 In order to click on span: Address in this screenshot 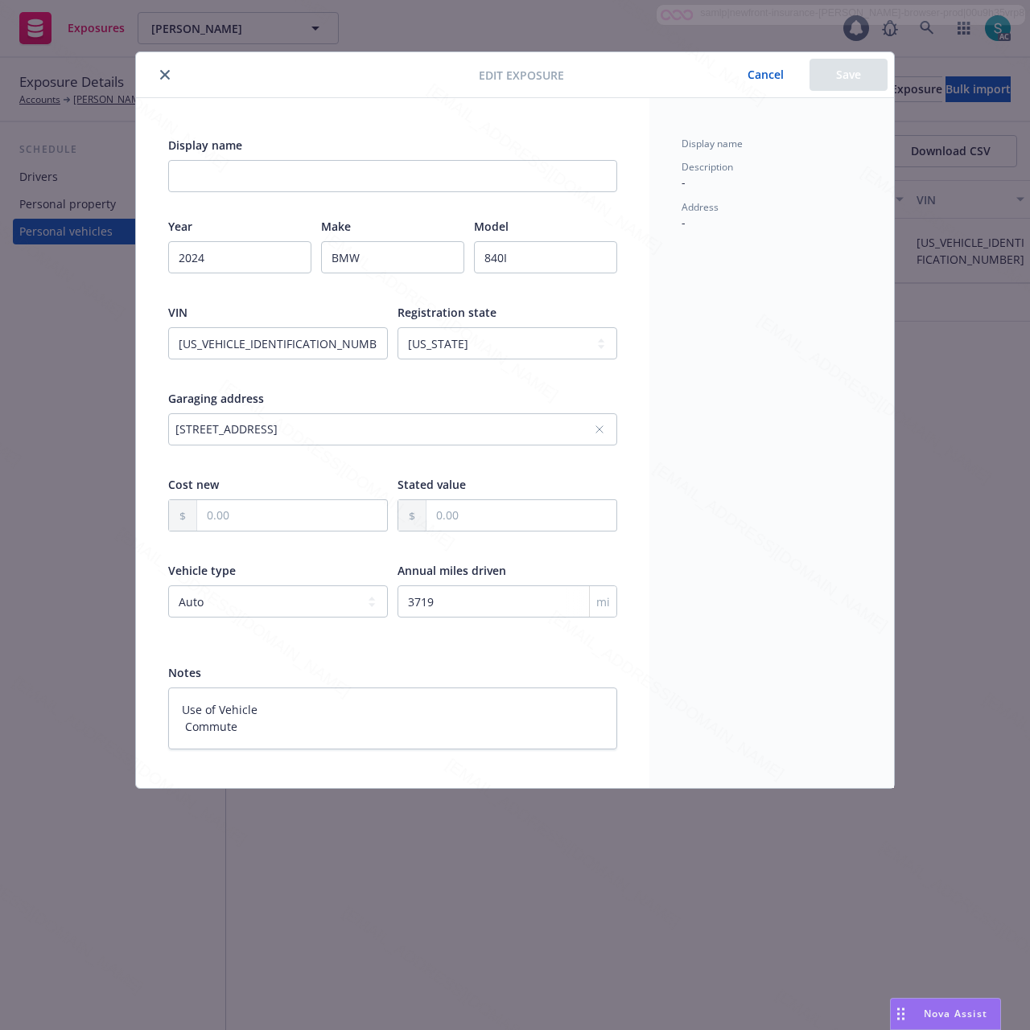, I will do `click(700, 207)`.